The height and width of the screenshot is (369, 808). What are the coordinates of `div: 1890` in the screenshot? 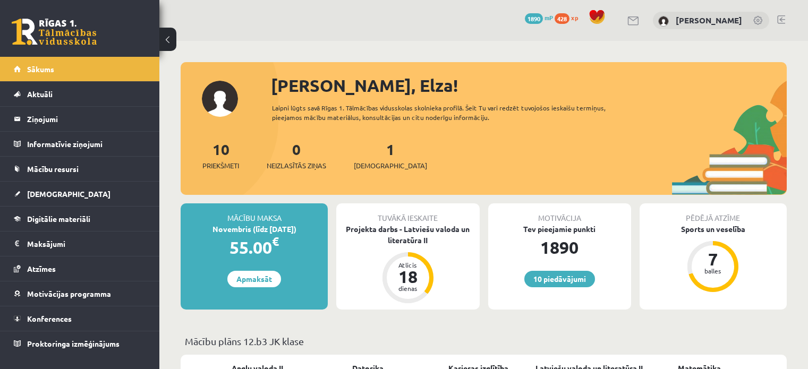 It's located at (560, 248).